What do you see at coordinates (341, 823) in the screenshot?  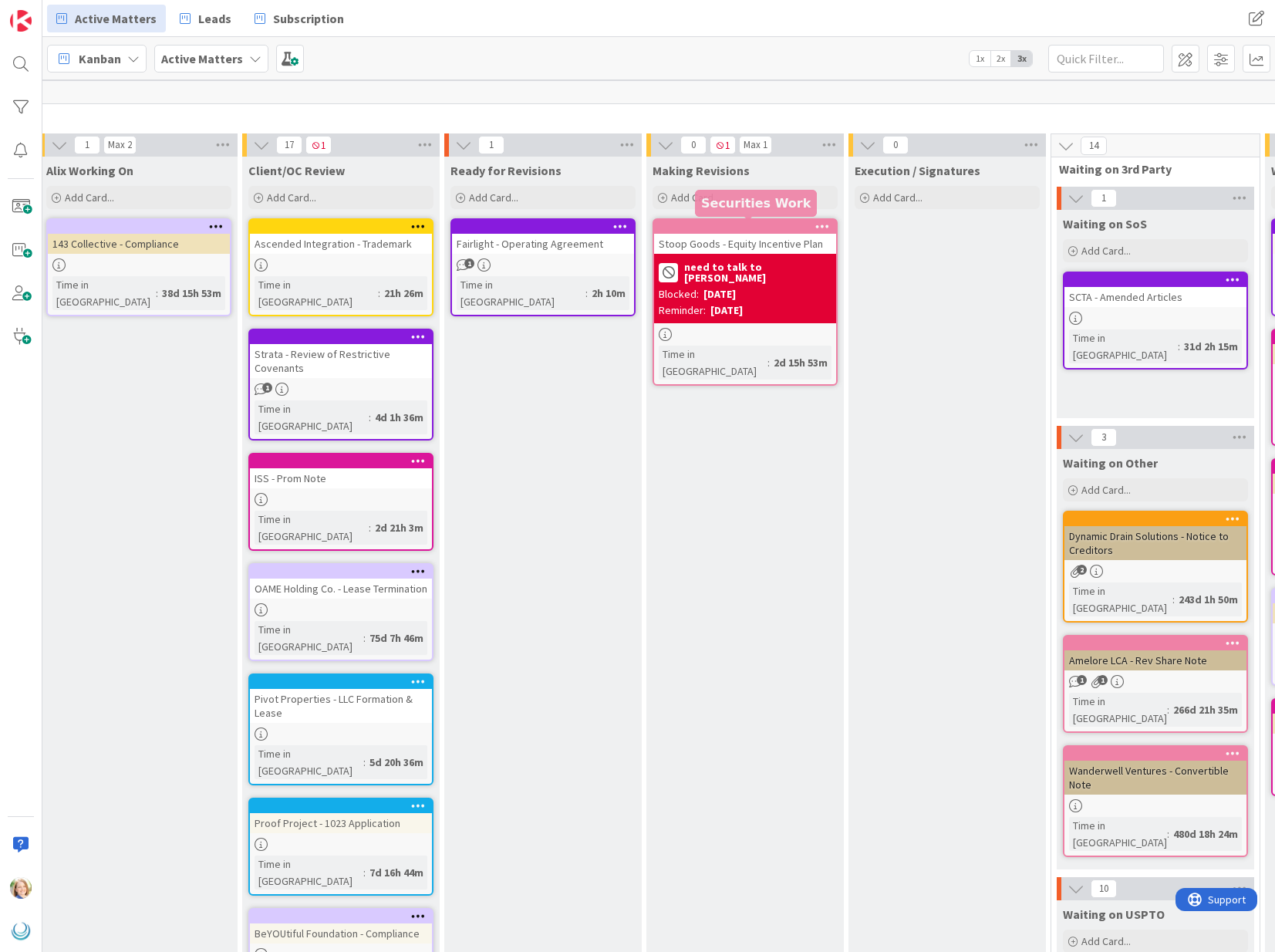 I see `div: Proof Project - 1023 Application` at bounding box center [341, 823].